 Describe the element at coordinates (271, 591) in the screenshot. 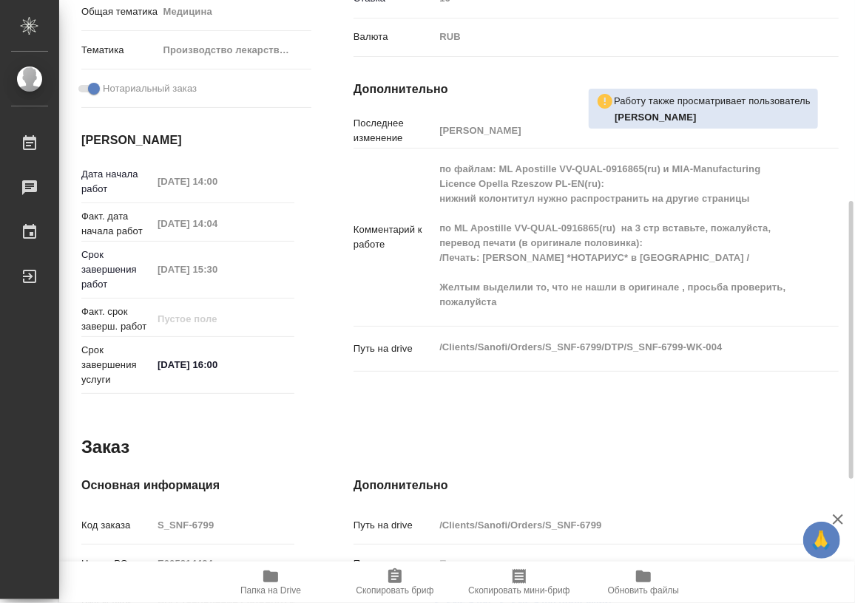

I see `span: Папка на Drive` at that location.